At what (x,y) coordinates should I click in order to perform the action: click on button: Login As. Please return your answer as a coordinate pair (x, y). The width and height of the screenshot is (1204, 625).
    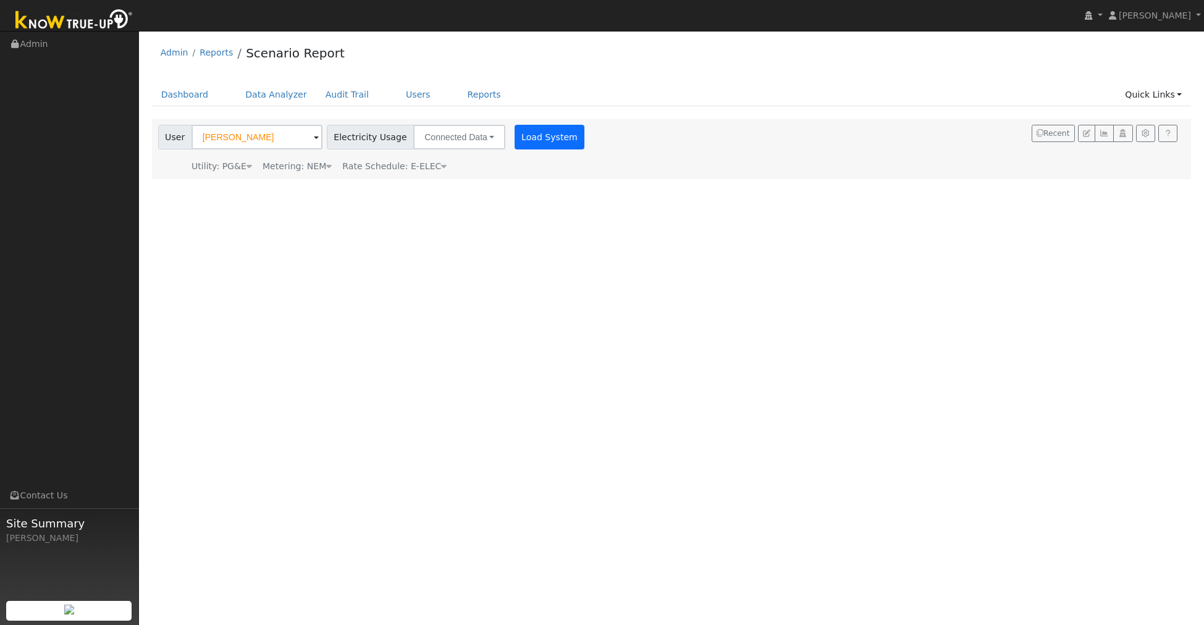
    Looking at the image, I should click on (1123, 133).